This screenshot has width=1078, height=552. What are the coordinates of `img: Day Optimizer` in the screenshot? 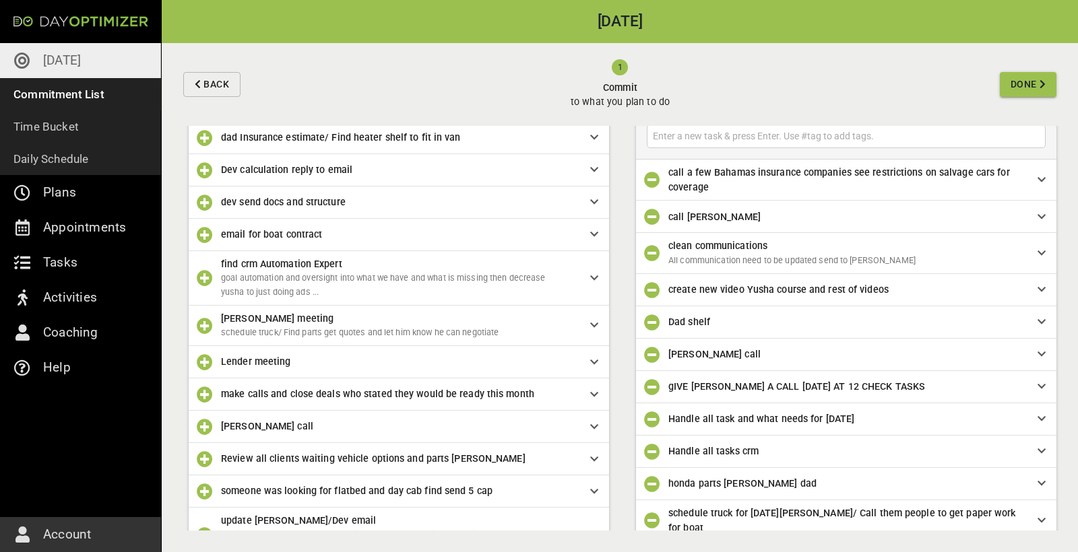 It's located at (81, 22).